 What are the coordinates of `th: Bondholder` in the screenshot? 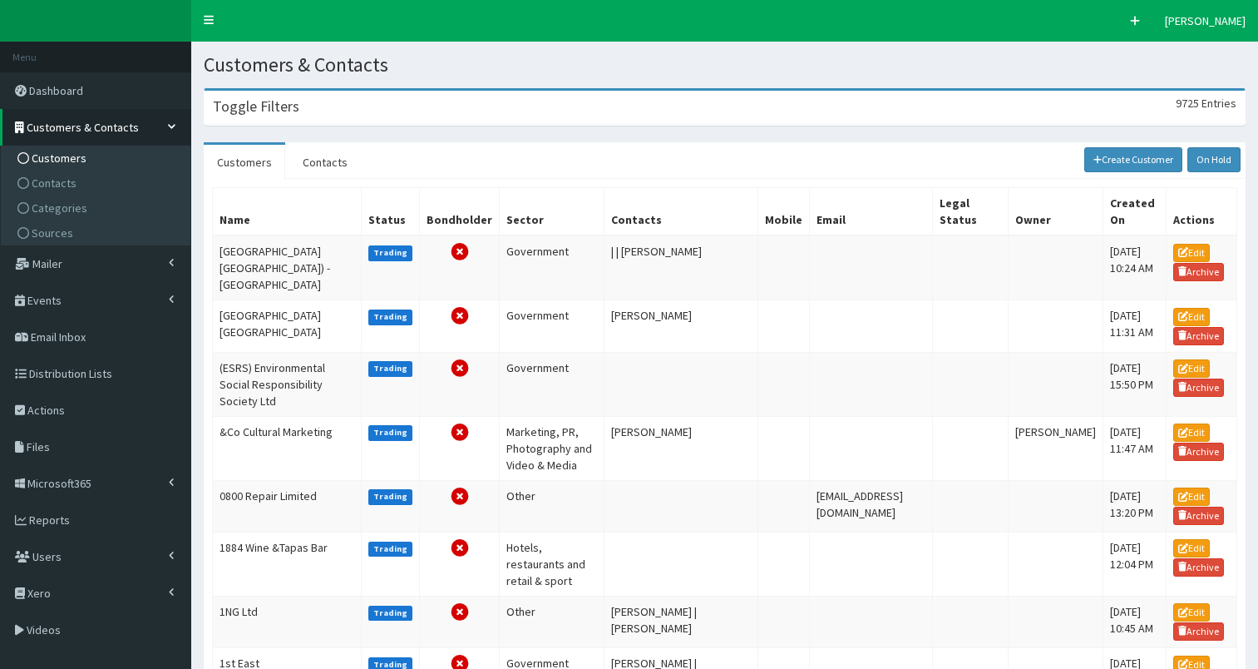 It's located at (460, 212).